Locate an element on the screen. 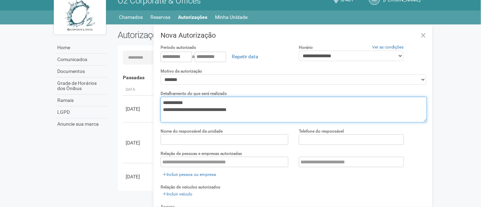 This screenshot has width=481, height=207. a: Home is located at coordinates (81, 48).